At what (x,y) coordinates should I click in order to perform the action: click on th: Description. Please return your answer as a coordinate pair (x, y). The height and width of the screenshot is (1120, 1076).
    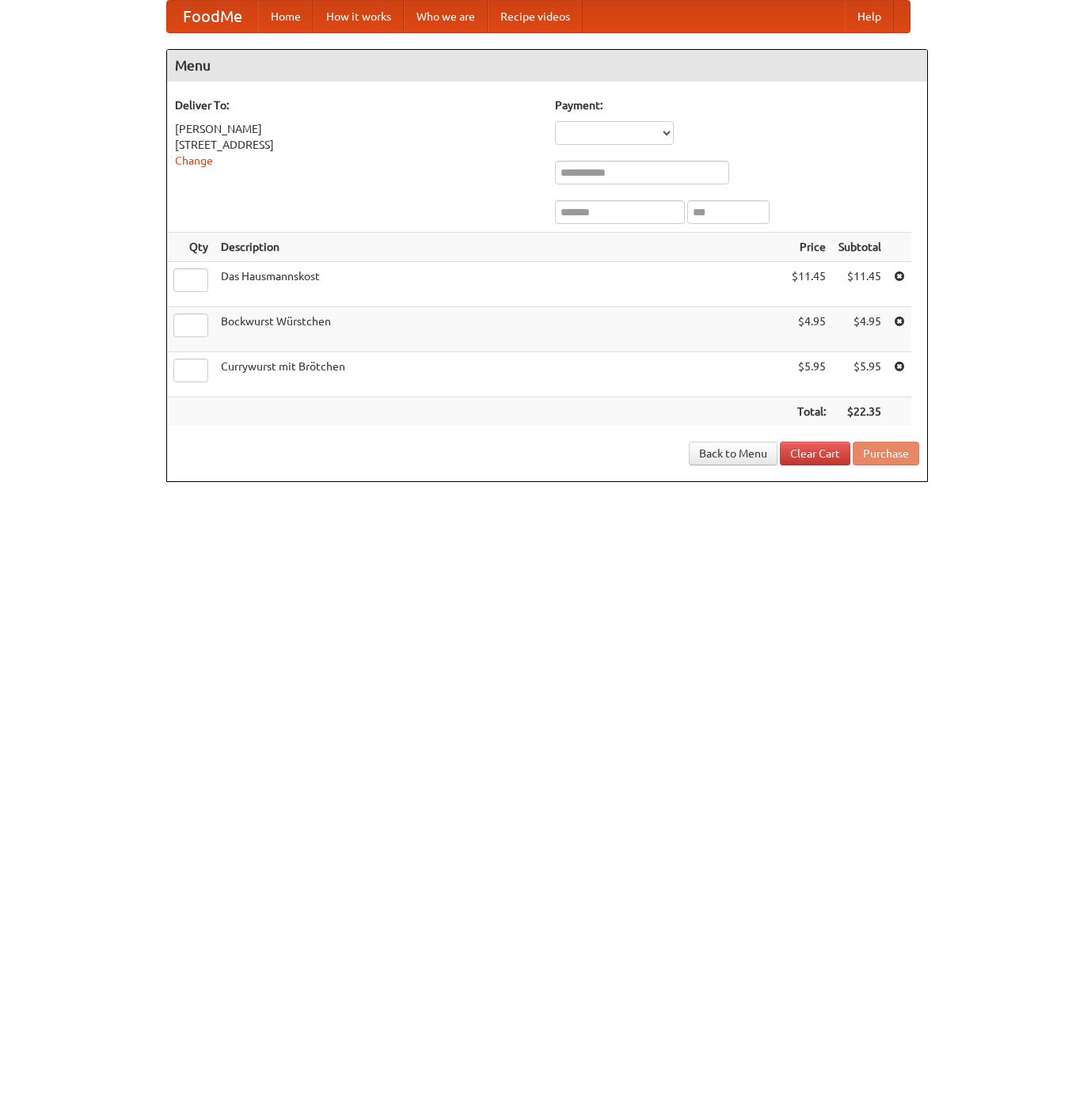
    Looking at the image, I should click on (500, 247).